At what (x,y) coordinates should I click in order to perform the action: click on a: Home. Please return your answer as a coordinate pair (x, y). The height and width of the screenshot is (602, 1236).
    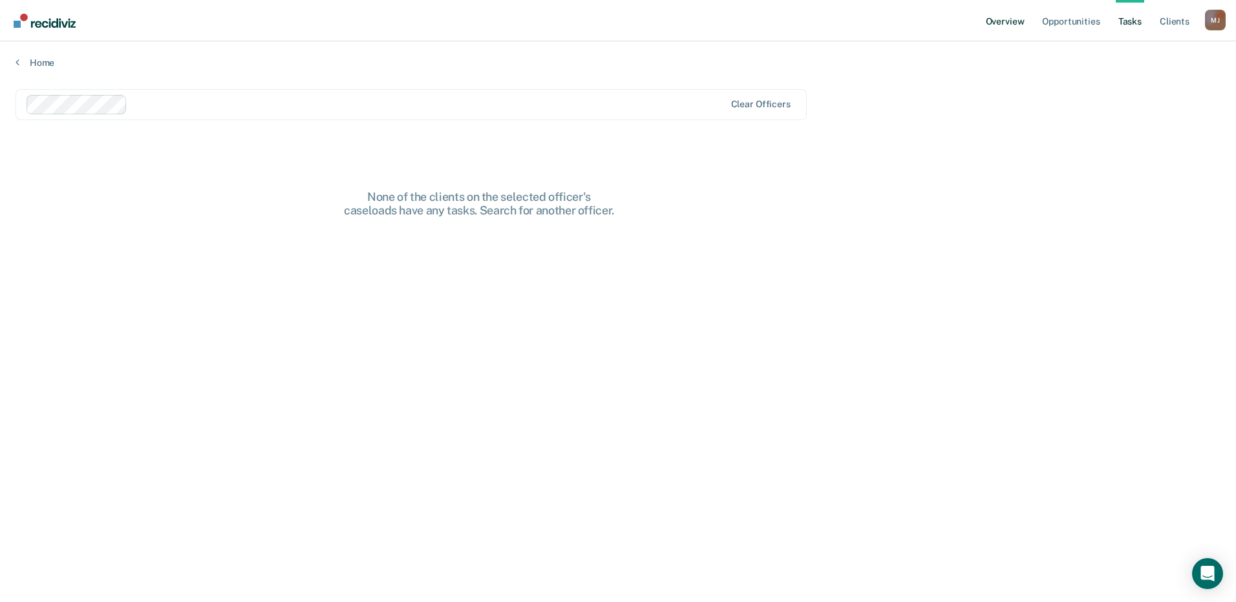
    Looking at the image, I should click on (618, 63).